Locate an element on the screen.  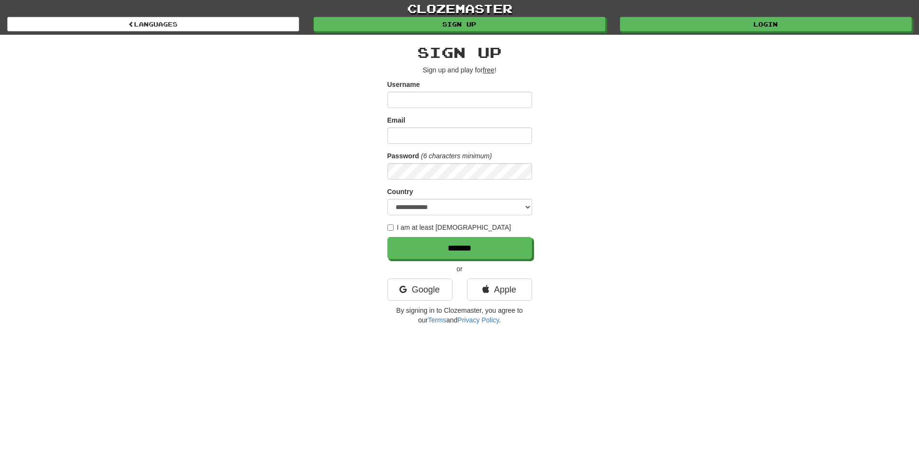
label: Username is located at coordinates (404, 84).